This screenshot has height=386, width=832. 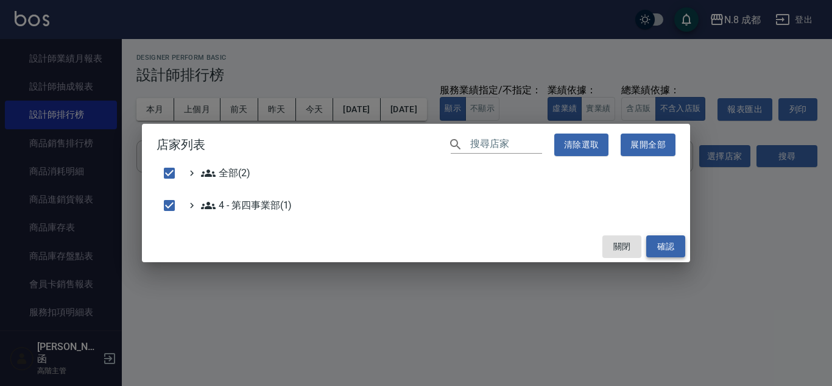 I want to click on input: 搜尋店家, so click(x=506, y=144).